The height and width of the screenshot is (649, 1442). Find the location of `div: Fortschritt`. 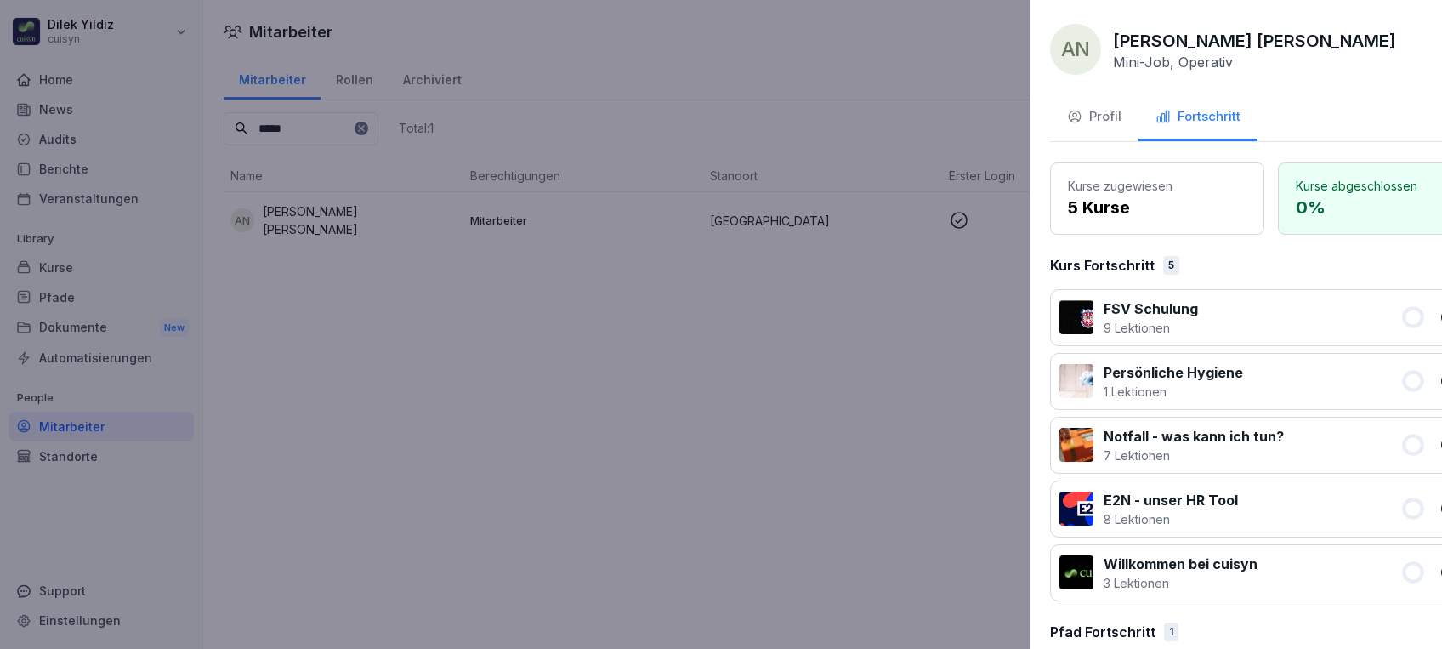

div: Fortschritt is located at coordinates (1198, 116).